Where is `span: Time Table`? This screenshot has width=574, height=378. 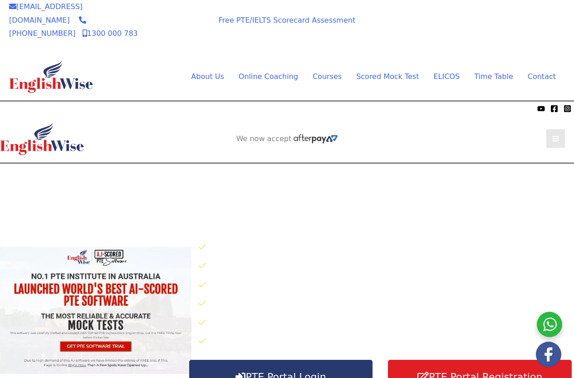 span: Time Table is located at coordinates (494, 76).